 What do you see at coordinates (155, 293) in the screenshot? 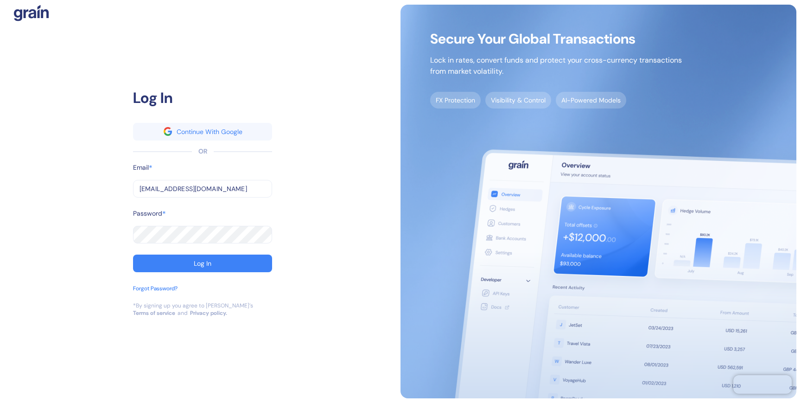
I see `button: Forgot Password?` at bounding box center [155, 293].